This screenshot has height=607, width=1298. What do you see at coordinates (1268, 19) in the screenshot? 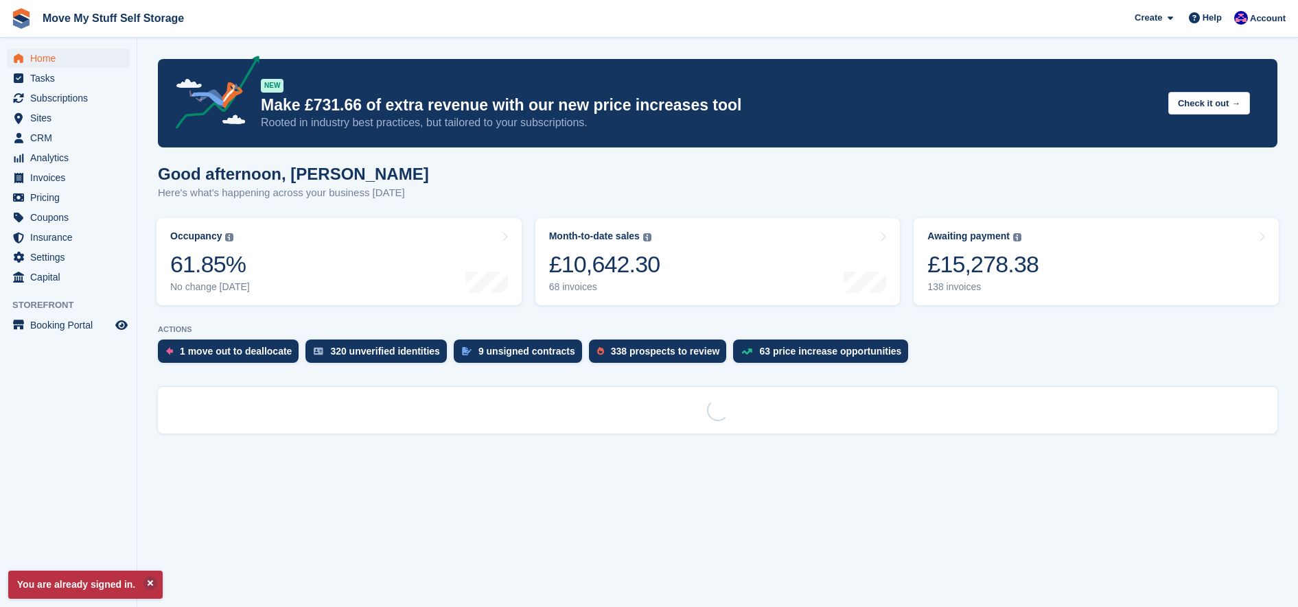
I see `span: Account` at bounding box center [1268, 19].